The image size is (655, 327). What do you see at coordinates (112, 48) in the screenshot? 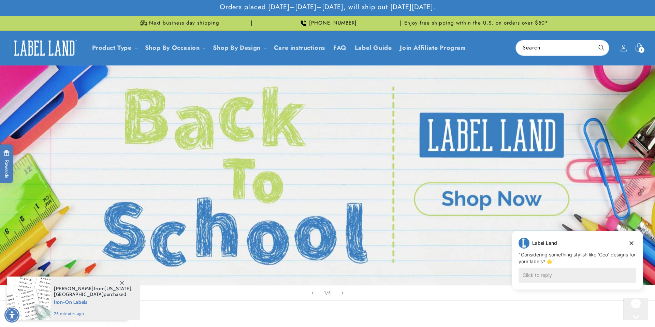
I see `a: Product Type` at bounding box center [112, 48].